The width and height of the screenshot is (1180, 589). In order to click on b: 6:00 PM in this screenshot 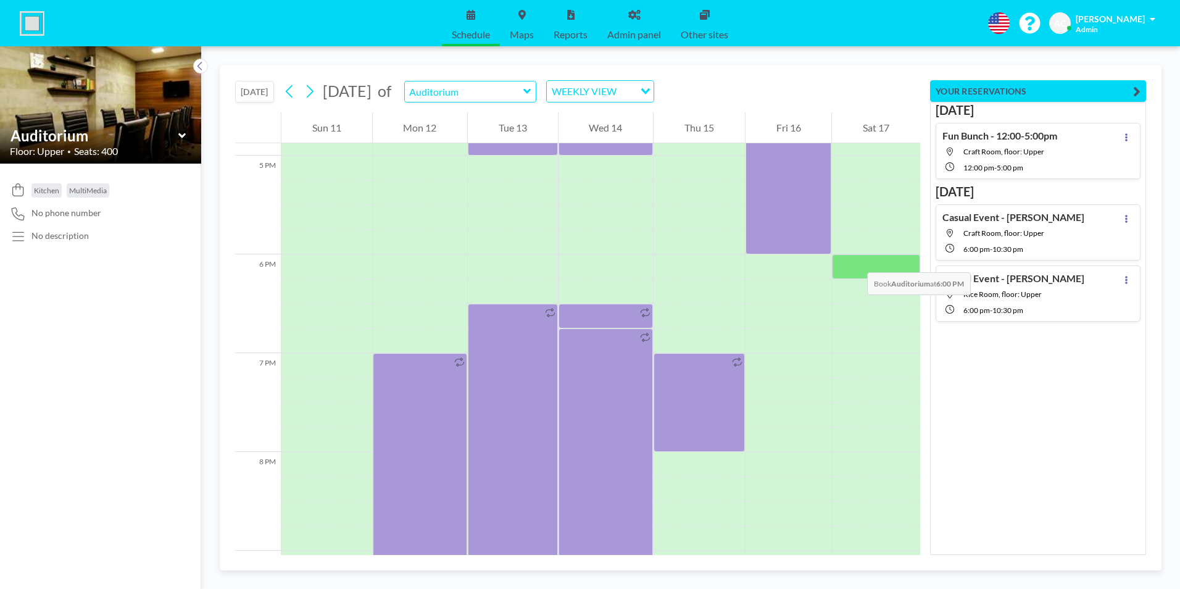, I will do `click(949, 283)`.